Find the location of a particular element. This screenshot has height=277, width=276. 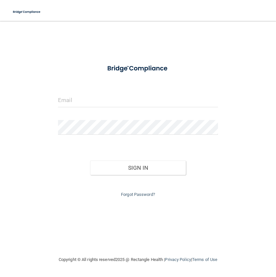

input: Email is located at coordinates (138, 100).